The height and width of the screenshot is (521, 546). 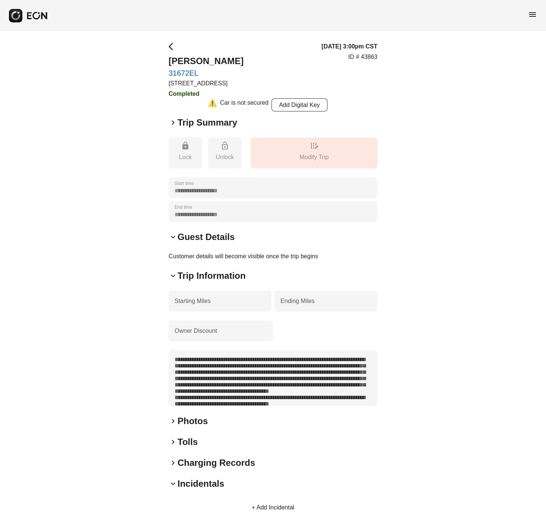 What do you see at coordinates (211, 276) in the screenshot?
I see `h2: Trip Information` at bounding box center [211, 276].